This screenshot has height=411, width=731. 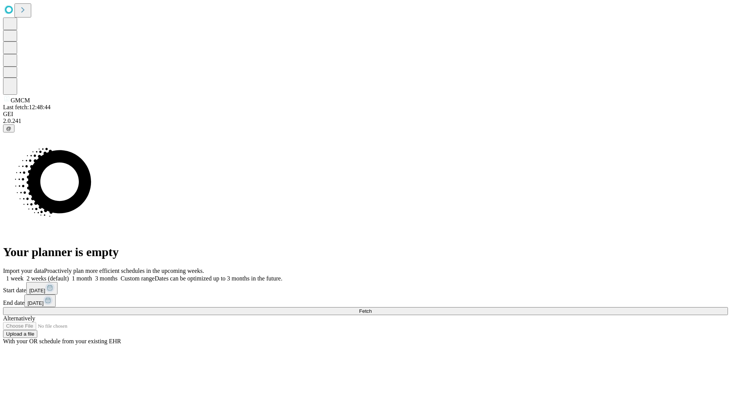 I want to click on span: Import your data, so click(x=24, y=271).